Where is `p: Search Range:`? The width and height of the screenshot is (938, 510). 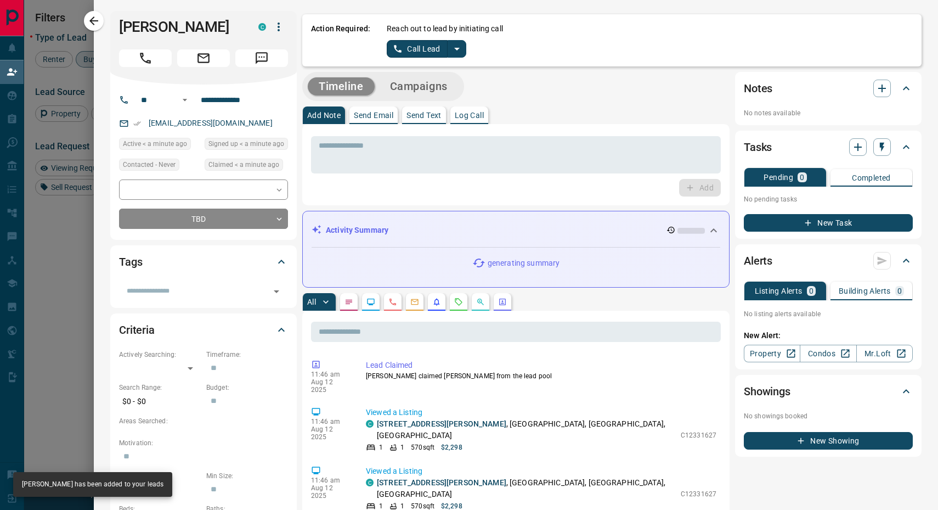
p: Search Range: is located at coordinates (160, 387).